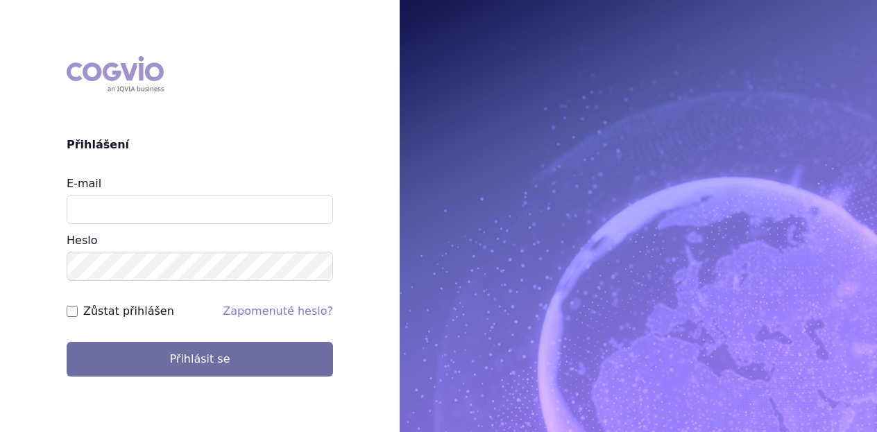 The height and width of the screenshot is (432, 877). What do you see at coordinates (82, 240) in the screenshot?
I see `label: Heslo` at bounding box center [82, 240].